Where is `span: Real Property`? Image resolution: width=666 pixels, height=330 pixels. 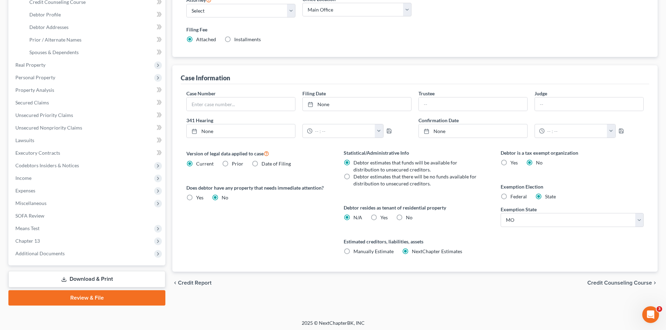 span: Real Property is located at coordinates (30, 65).